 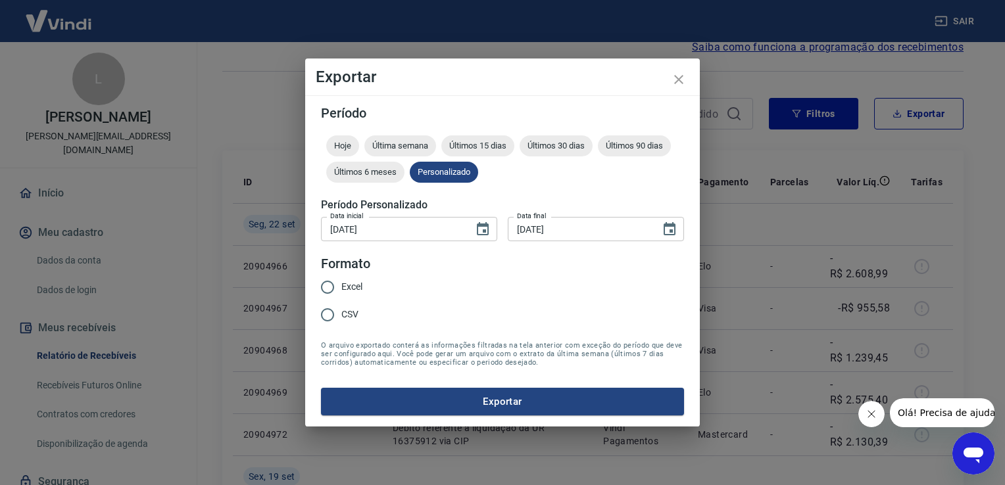 I want to click on div: Última semana, so click(x=400, y=146).